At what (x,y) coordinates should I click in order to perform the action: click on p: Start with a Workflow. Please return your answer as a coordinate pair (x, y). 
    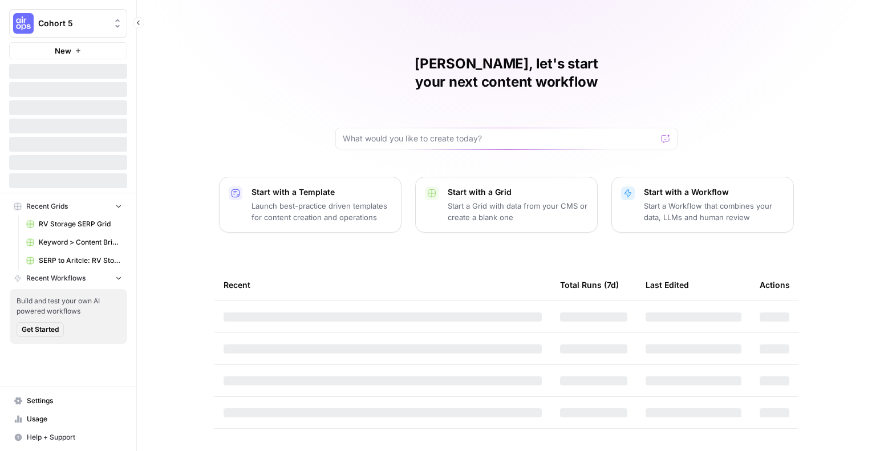
    Looking at the image, I should click on (714, 192).